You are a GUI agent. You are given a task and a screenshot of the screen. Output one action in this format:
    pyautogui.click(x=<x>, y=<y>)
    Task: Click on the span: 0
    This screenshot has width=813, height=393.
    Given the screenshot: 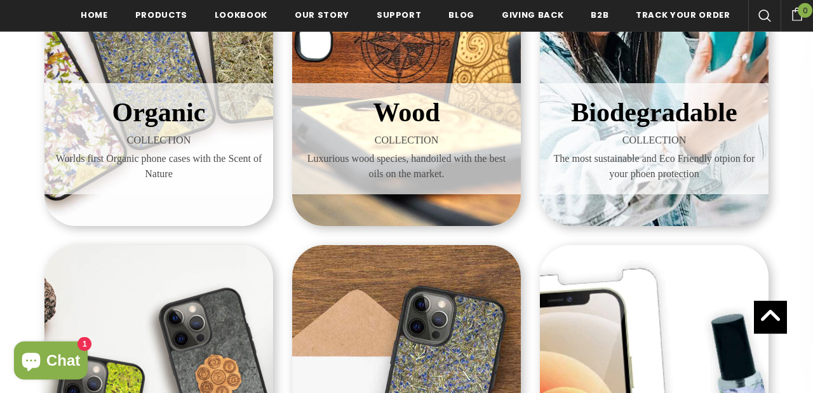 What is the action you would take?
    pyautogui.click(x=805, y=10)
    